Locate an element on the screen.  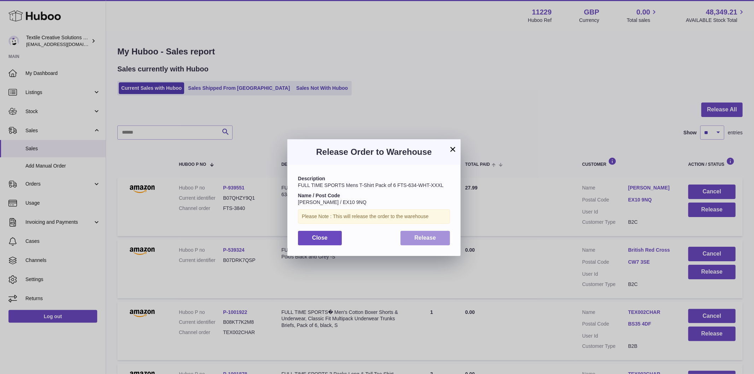
h3: Release Order to Warehouse is located at coordinates (374, 152).